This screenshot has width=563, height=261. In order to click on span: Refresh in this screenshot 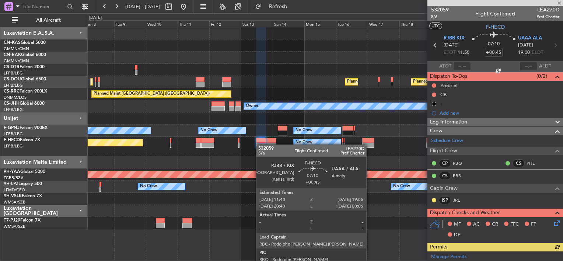, I will do `click(278, 7)`.